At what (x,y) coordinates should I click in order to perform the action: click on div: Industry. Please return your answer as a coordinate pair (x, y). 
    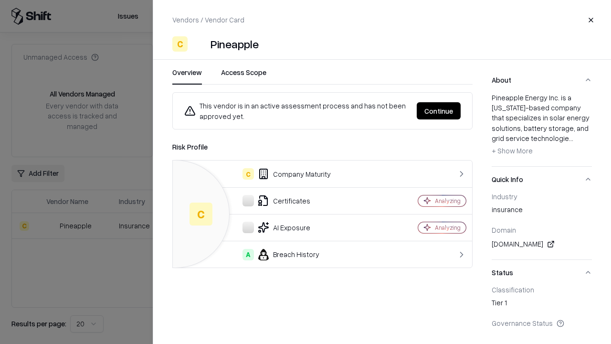
    Looking at the image, I should click on (542, 196).